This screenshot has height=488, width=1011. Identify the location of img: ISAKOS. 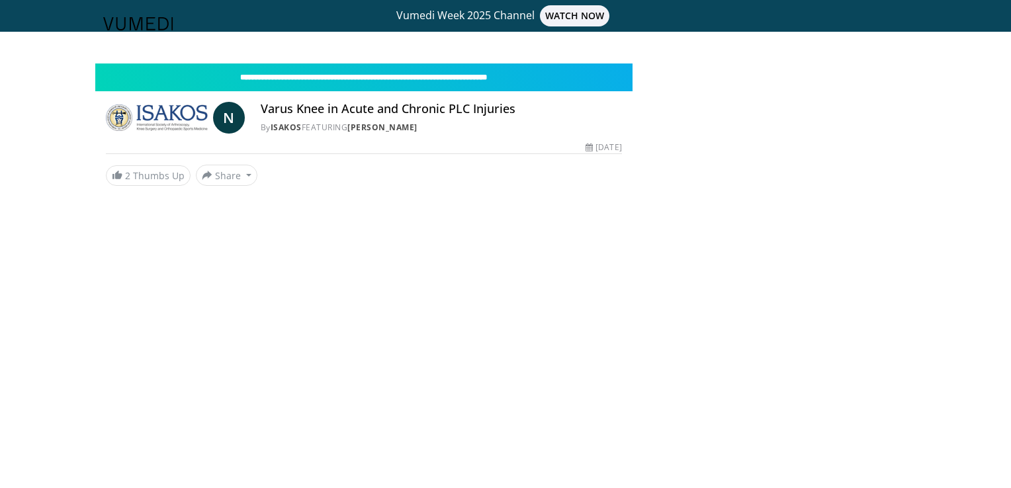
(157, 118).